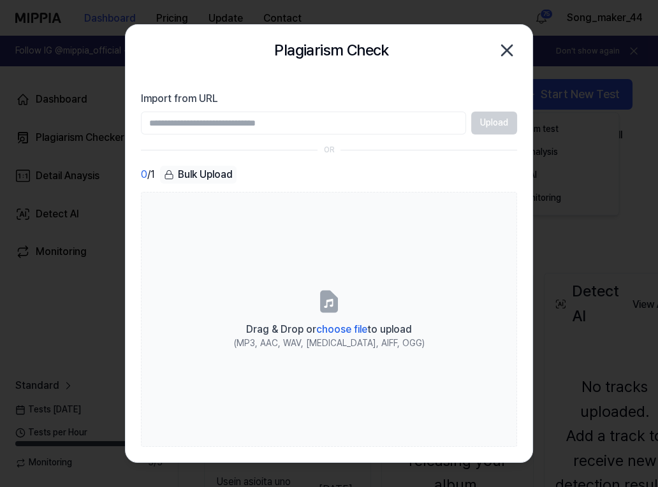 The image size is (658, 487). Describe the element at coordinates (342, 329) in the screenshot. I see `span: choose file` at that location.